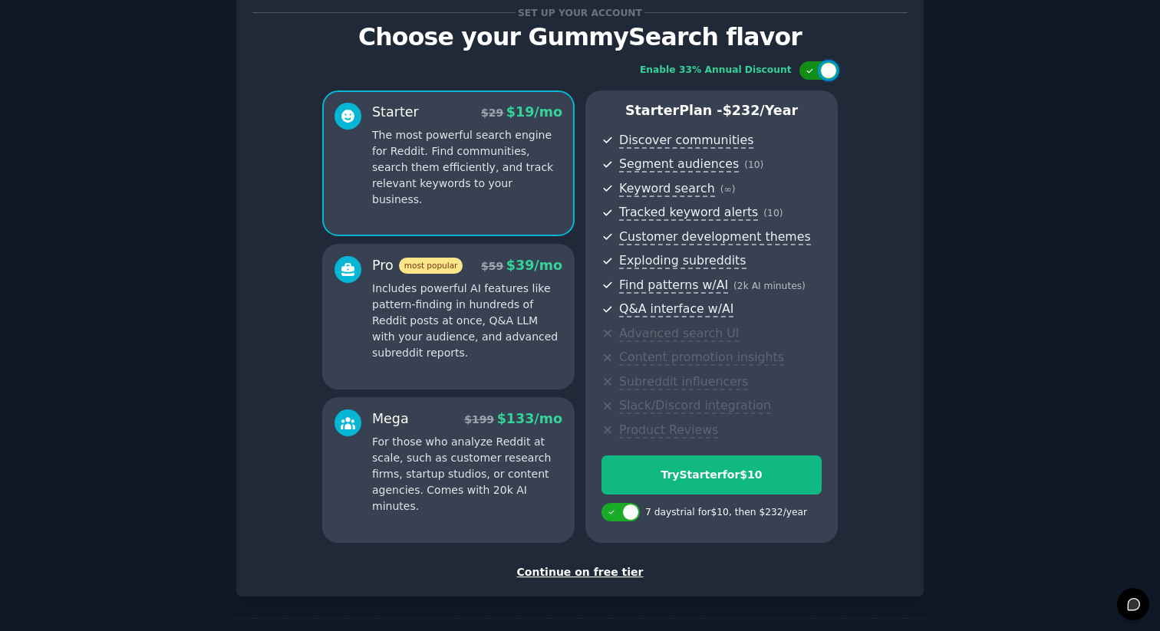 Image resolution: width=1160 pixels, height=631 pixels. What do you see at coordinates (760, 110) in the screenshot?
I see `span: $ 232 /year` at bounding box center [760, 110].